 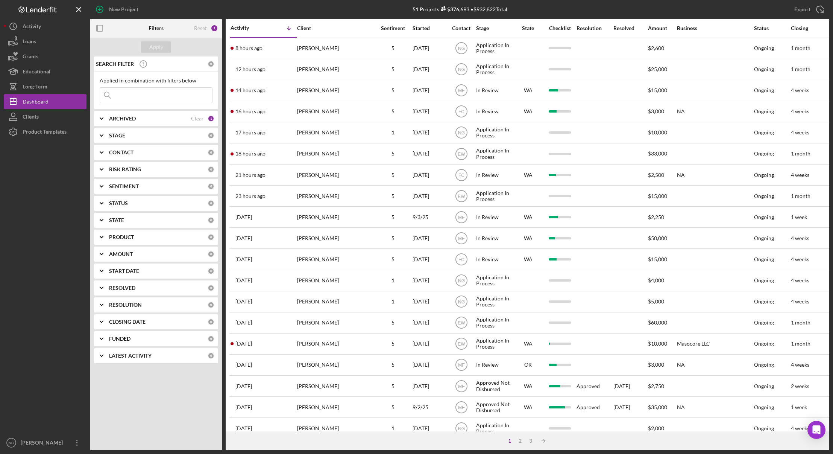 I want to click on div: Approved Not Disbursed, so click(x=494, y=386).